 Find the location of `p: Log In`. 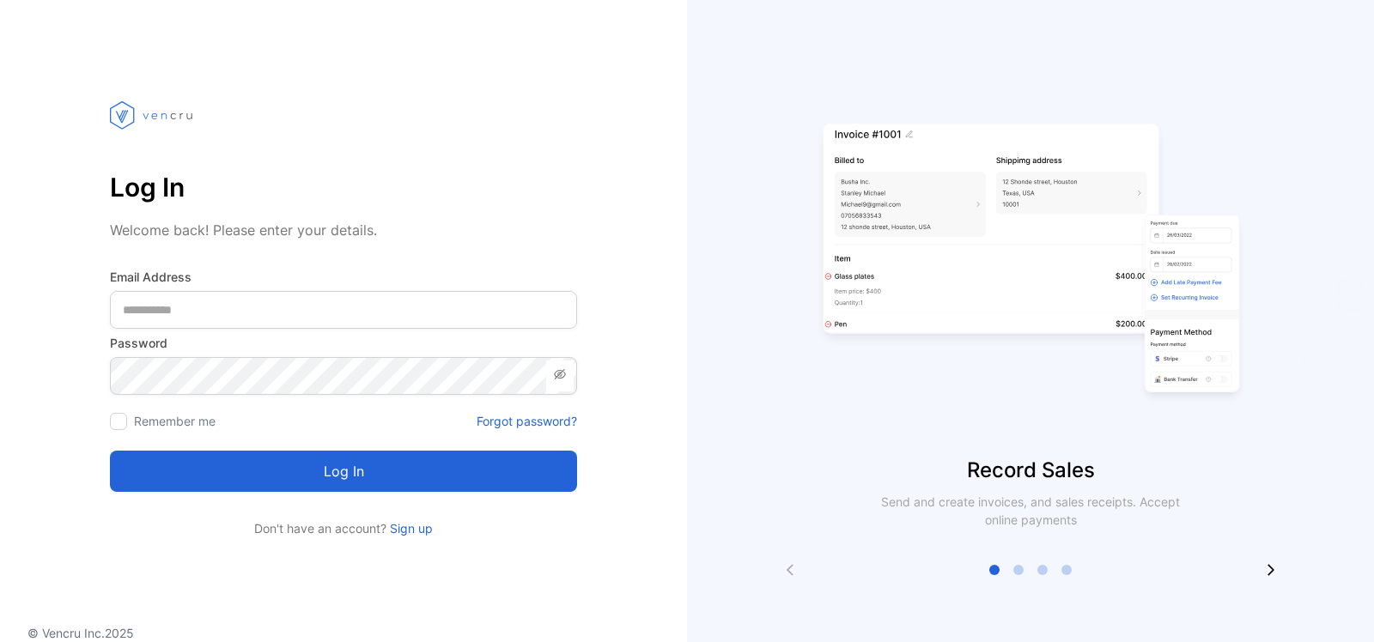

p: Log In is located at coordinates (343, 187).